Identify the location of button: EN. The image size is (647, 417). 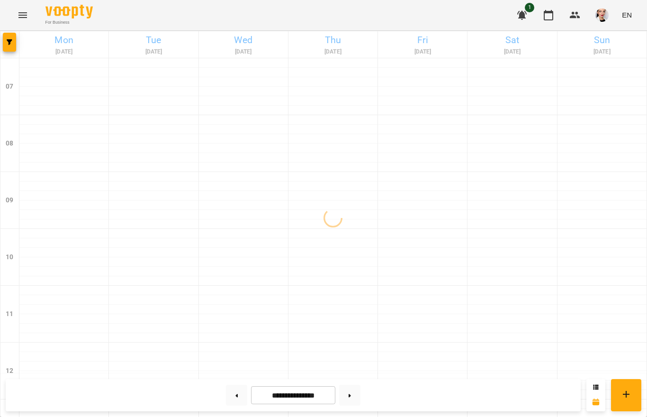
(627, 15).